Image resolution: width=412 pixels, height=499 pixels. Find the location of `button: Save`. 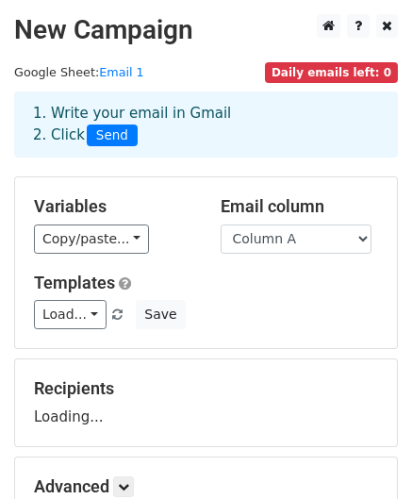

button: Save is located at coordinates (160, 314).